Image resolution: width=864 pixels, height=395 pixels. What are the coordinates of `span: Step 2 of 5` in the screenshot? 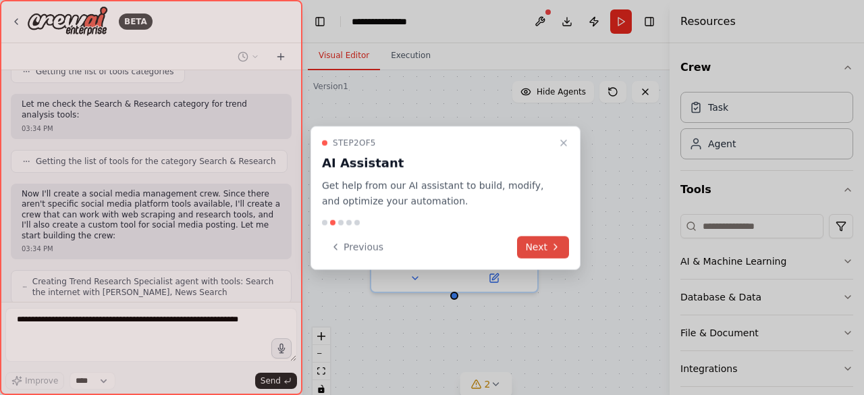 It's located at (355, 143).